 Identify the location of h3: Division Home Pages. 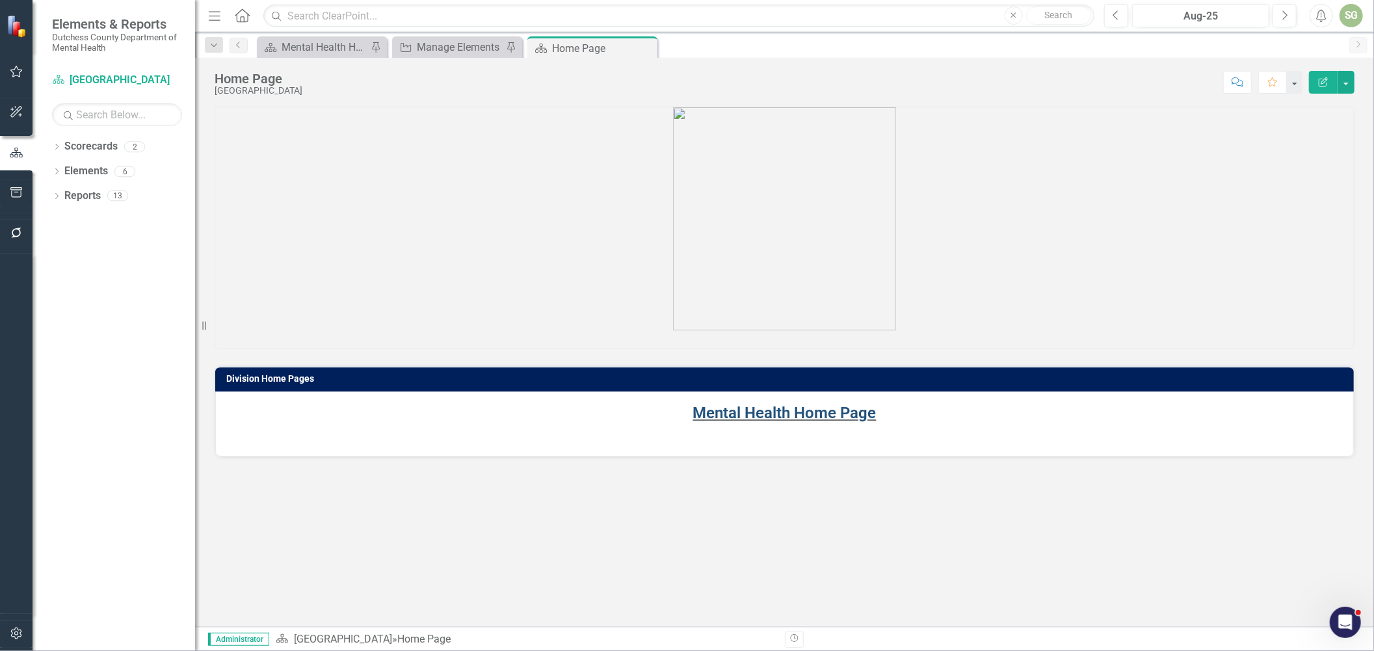
(787, 378).